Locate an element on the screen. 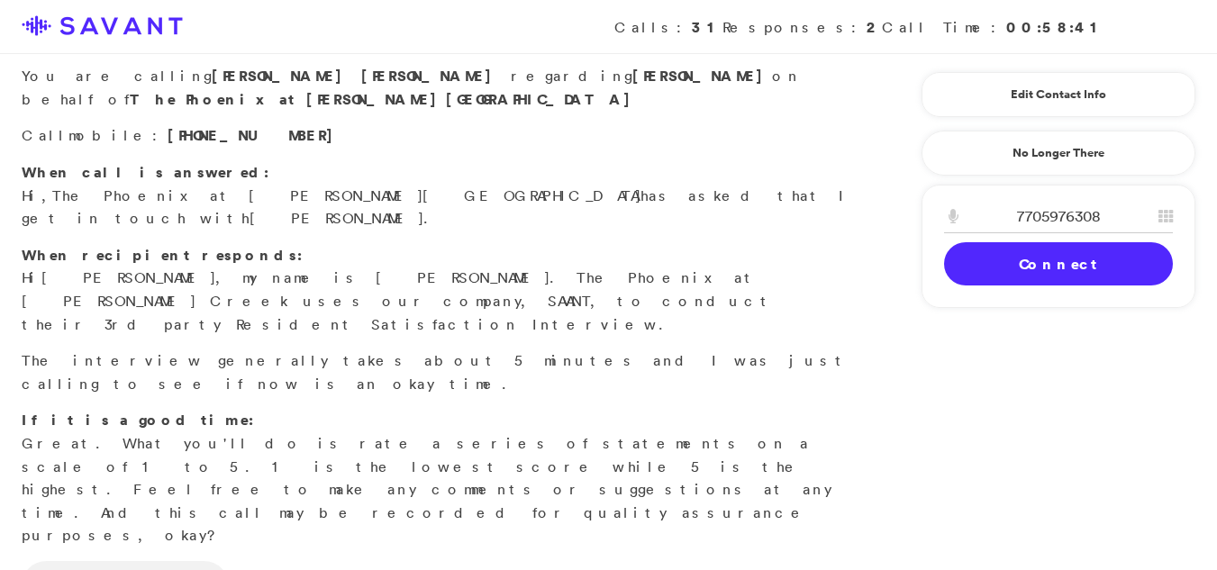 This screenshot has height=570, width=1217. strong: 31 is located at coordinates (707, 27).